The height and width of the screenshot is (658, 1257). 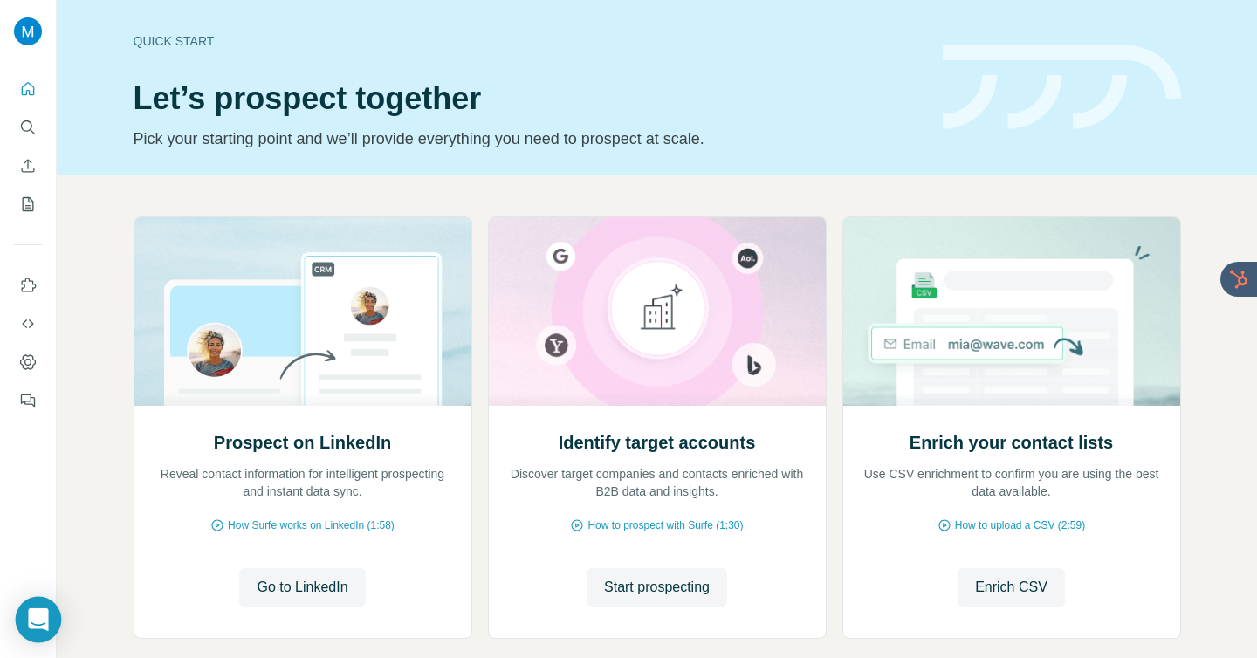 What do you see at coordinates (1019, 525) in the screenshot?
I see `span: How to upload a CSV (2:59)` at bounding box center [1019, 525].